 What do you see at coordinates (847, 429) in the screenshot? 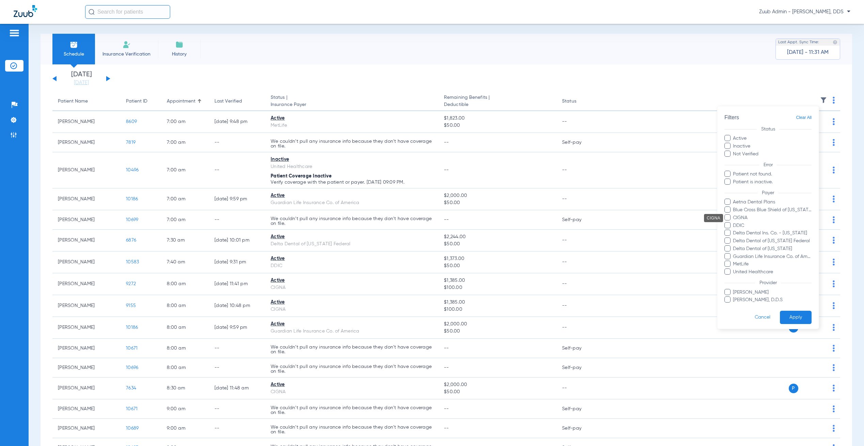
I see `div: Chat Widget` at bounding box center [847, 429].